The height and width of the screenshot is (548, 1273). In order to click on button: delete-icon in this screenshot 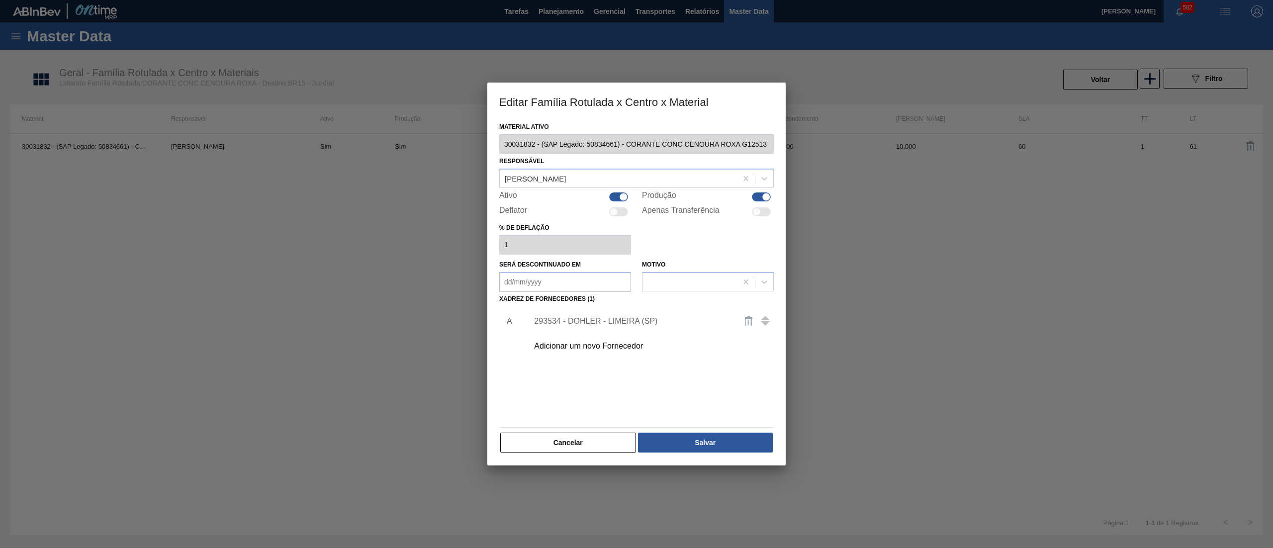, I will do `click(749, 321)`.